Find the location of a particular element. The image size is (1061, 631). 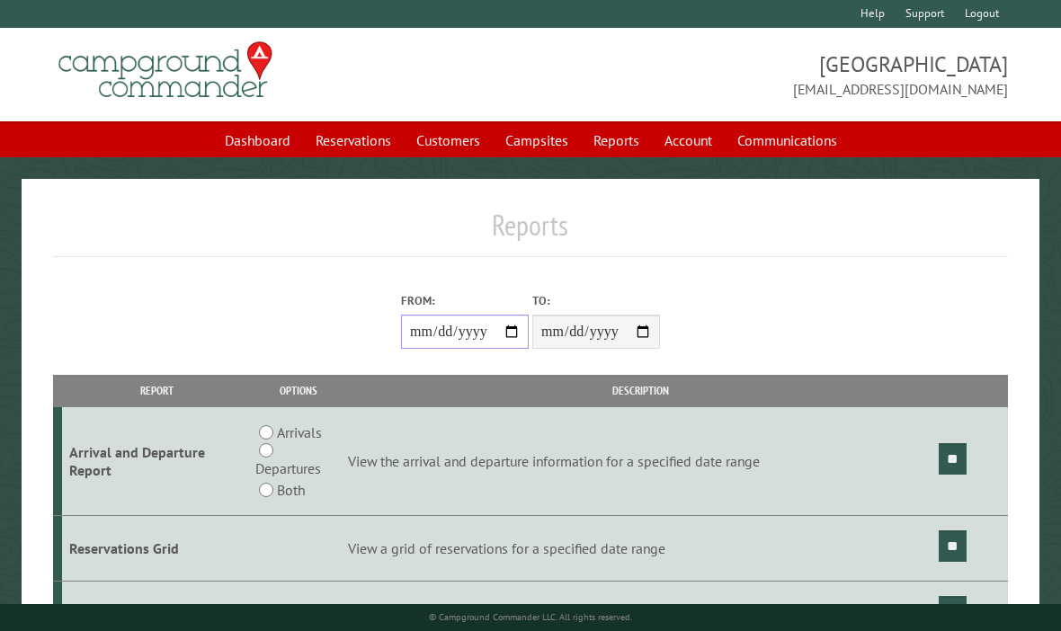

a: Dashboard is located at coordinates (257, 140).